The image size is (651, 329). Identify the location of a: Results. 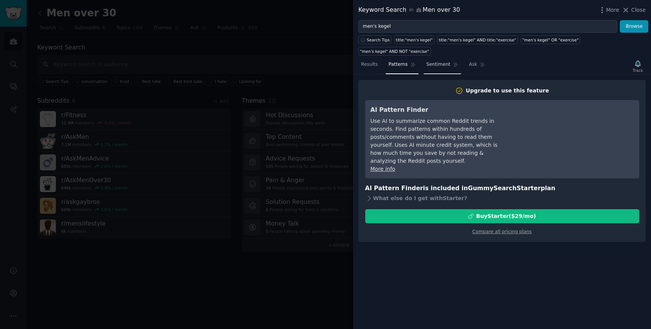
(369, 66).